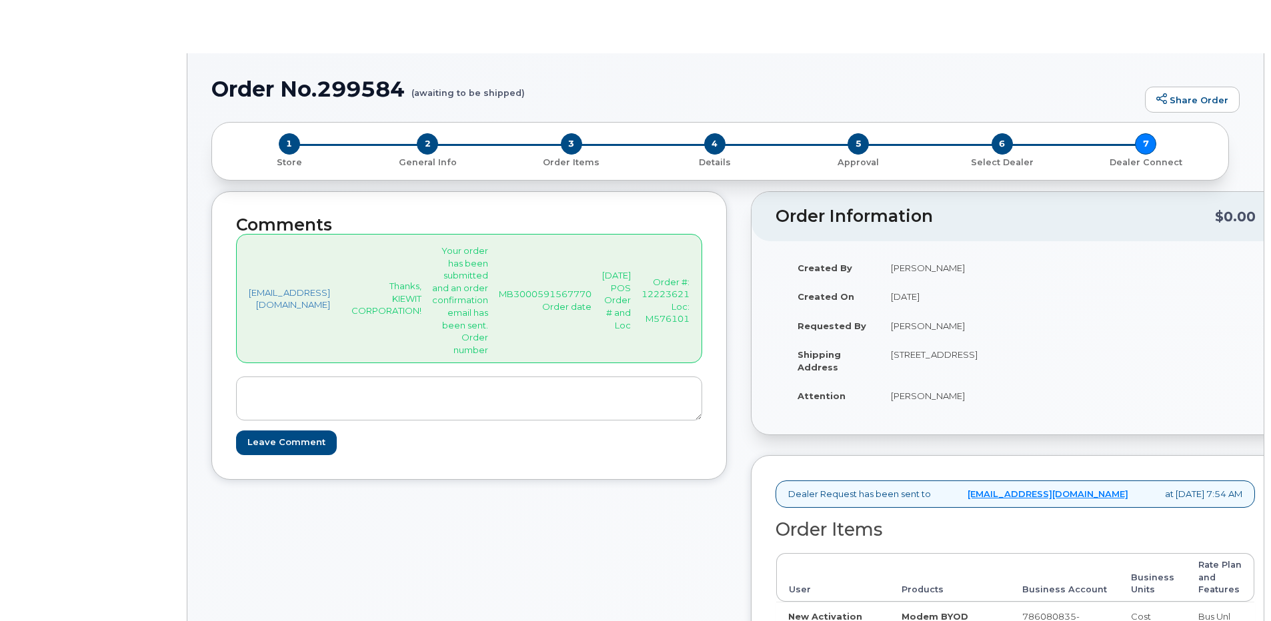 The width and height of the screenshot is (1271, 621). What do you see at coordinates (468, 87) in the screenshot?
I see `small: (awaiting to be shipped)` at bounding box center [468, 87].